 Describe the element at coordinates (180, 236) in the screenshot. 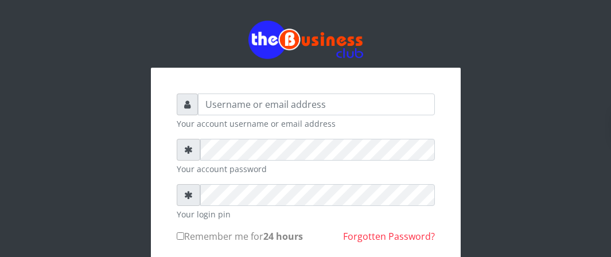

I see `input: Remember me for24 hours` at that location.